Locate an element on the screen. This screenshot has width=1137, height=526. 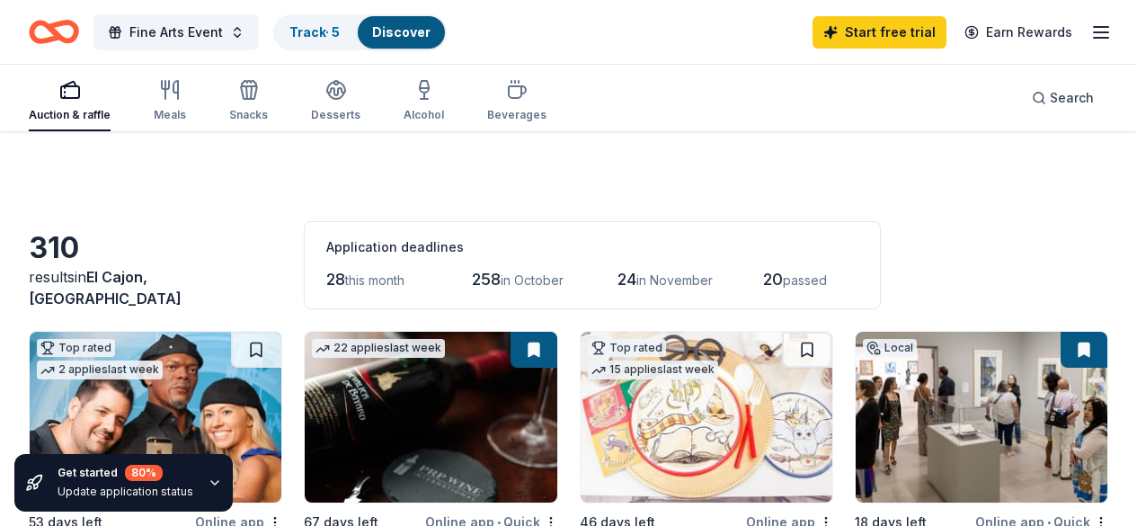
button: Meals is located at coordinates (170, 102).